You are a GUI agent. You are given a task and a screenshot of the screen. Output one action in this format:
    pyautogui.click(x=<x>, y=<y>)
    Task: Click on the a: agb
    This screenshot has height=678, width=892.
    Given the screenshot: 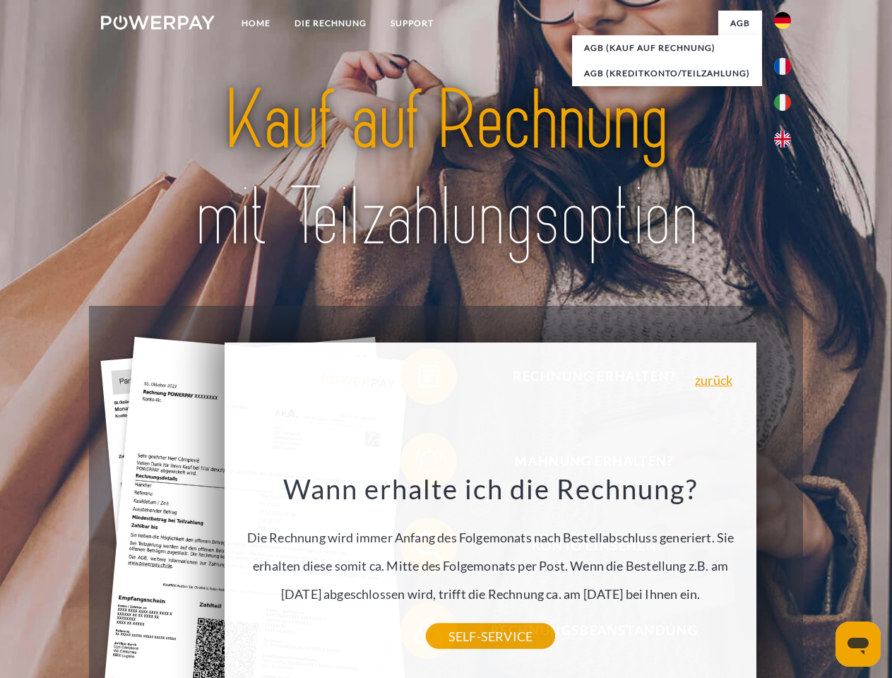 What is the action you would take?
    pyautogui.click(x=740, y=23)
    